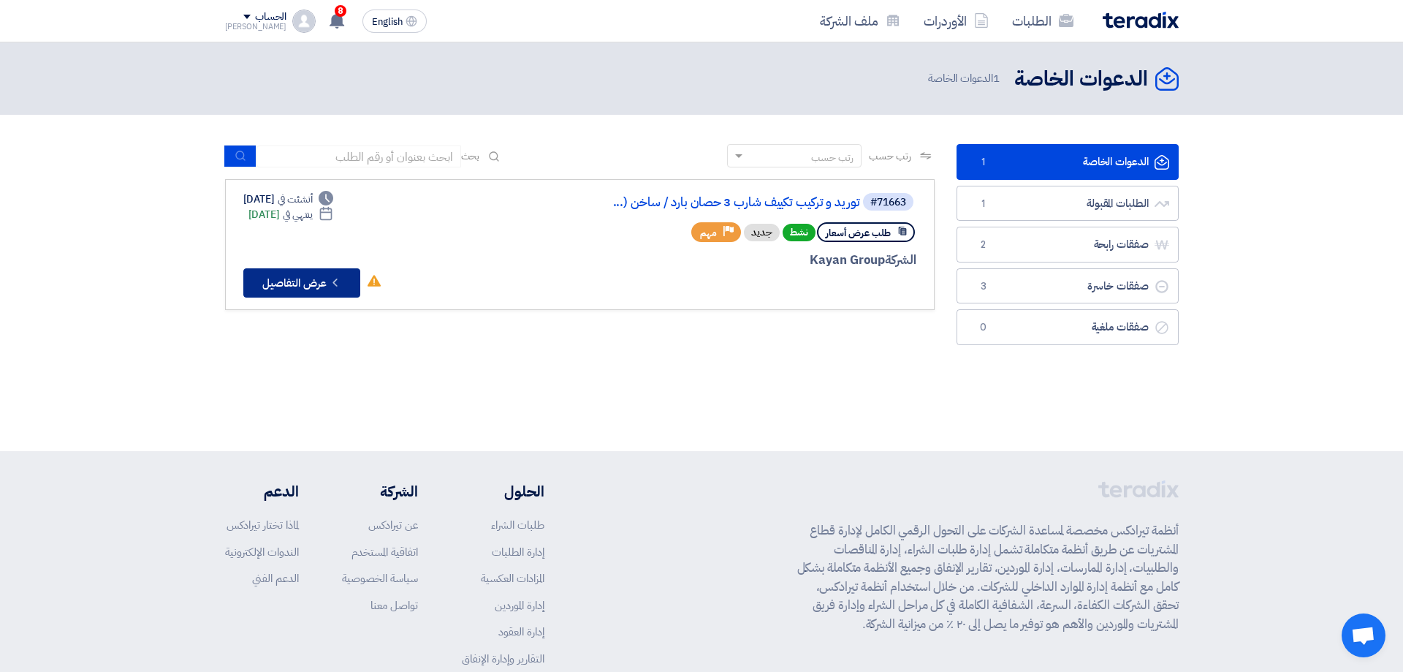 This screenshot has height=672, width=1403. Describe the element at coordinates (761, 232) in the screenshot. I see `div: جديد` at that location.